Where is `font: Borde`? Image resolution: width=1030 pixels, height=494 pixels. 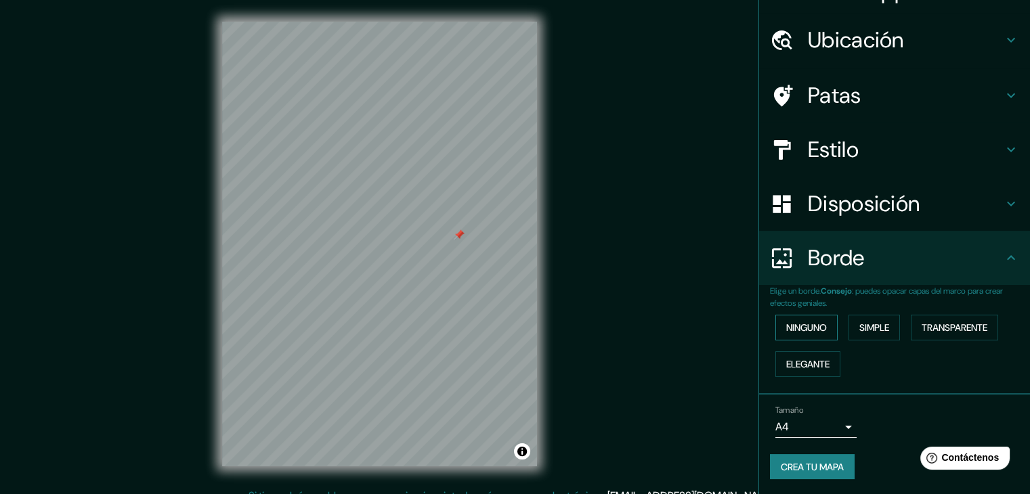
font: Borde is located at coordinates (836, 258).